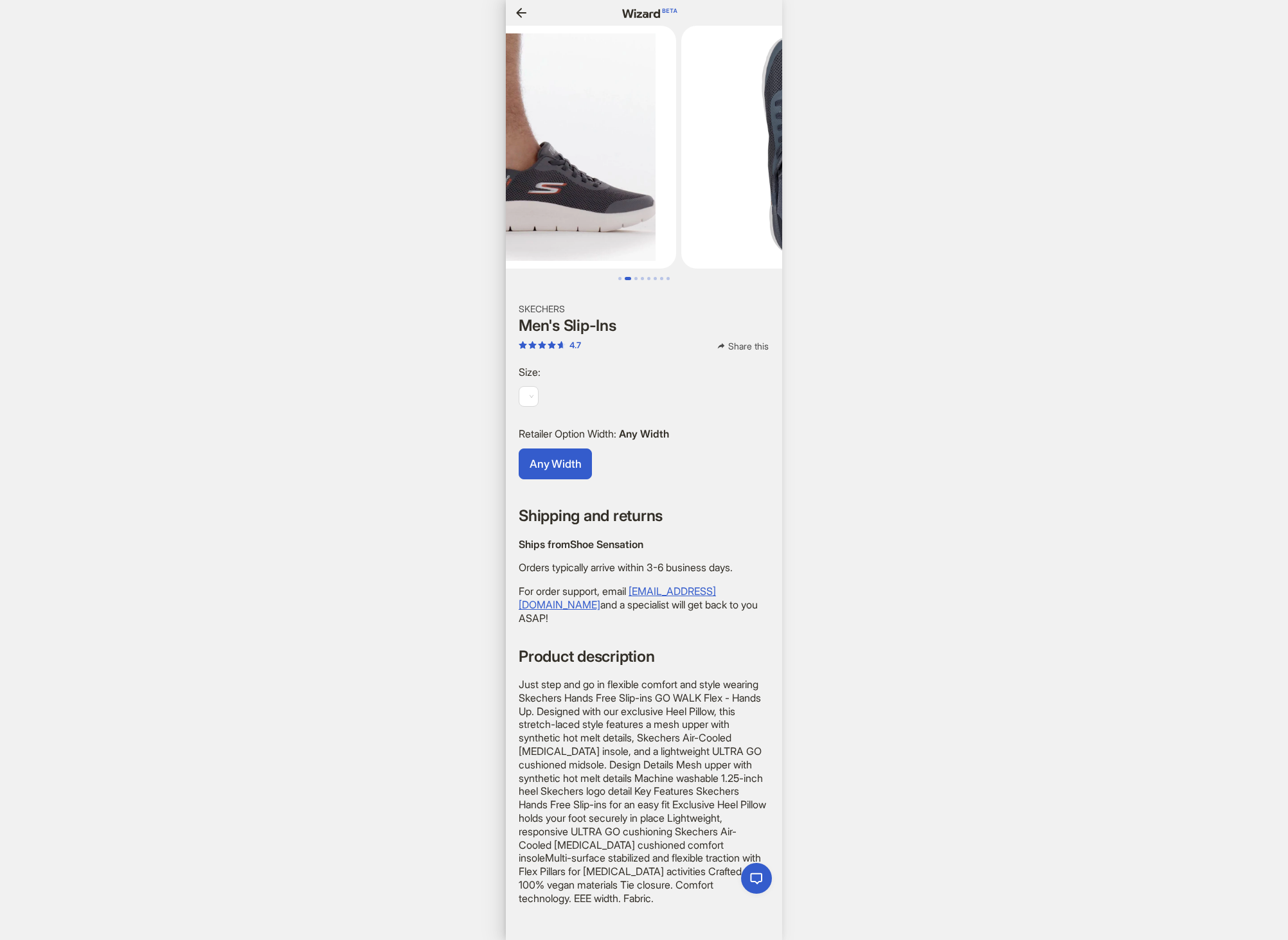  Describe the element at coordinates (628, 278) in the screenshot. I see `button: Go to slide 2` at that location.